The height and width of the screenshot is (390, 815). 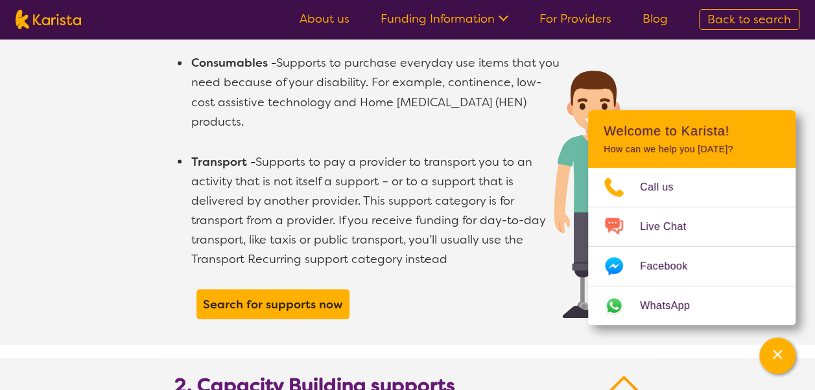 I want to click on a: About us, so click(x=324, y=19).